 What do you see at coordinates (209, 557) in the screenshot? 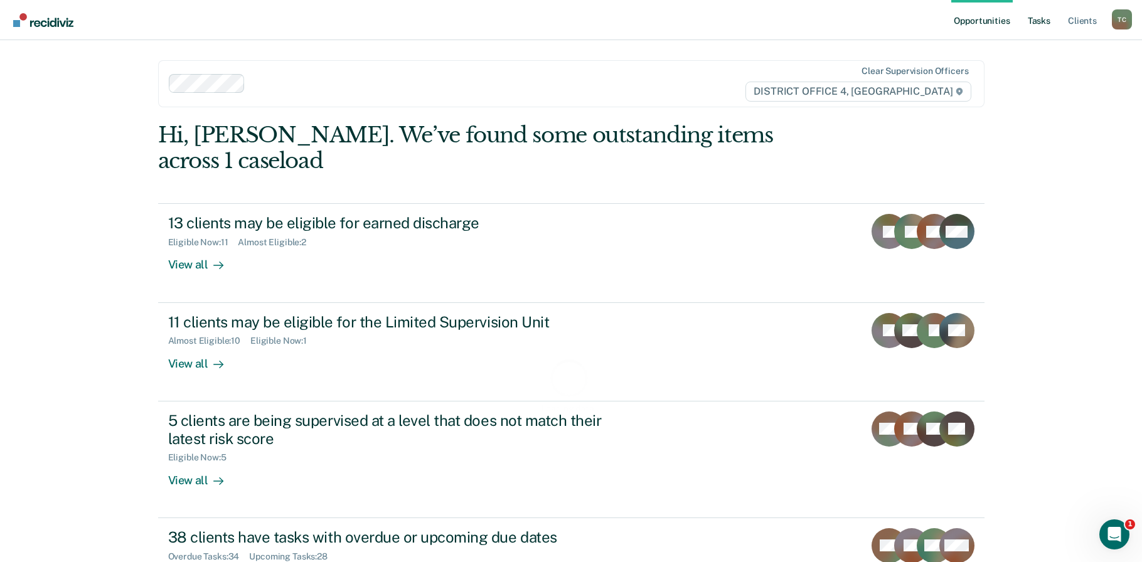
I see `div: Overdue Tasks : 34` at bounding box center [209, 557].